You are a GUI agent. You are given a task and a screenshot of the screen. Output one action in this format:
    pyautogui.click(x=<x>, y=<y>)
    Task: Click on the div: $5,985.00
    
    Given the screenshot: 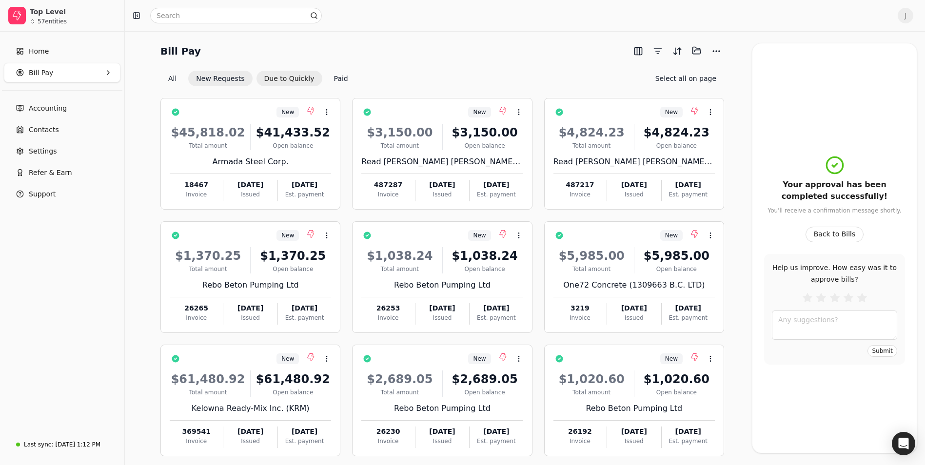 What is the action you would take?
    pyautogui.click(x=676, y=256)
    